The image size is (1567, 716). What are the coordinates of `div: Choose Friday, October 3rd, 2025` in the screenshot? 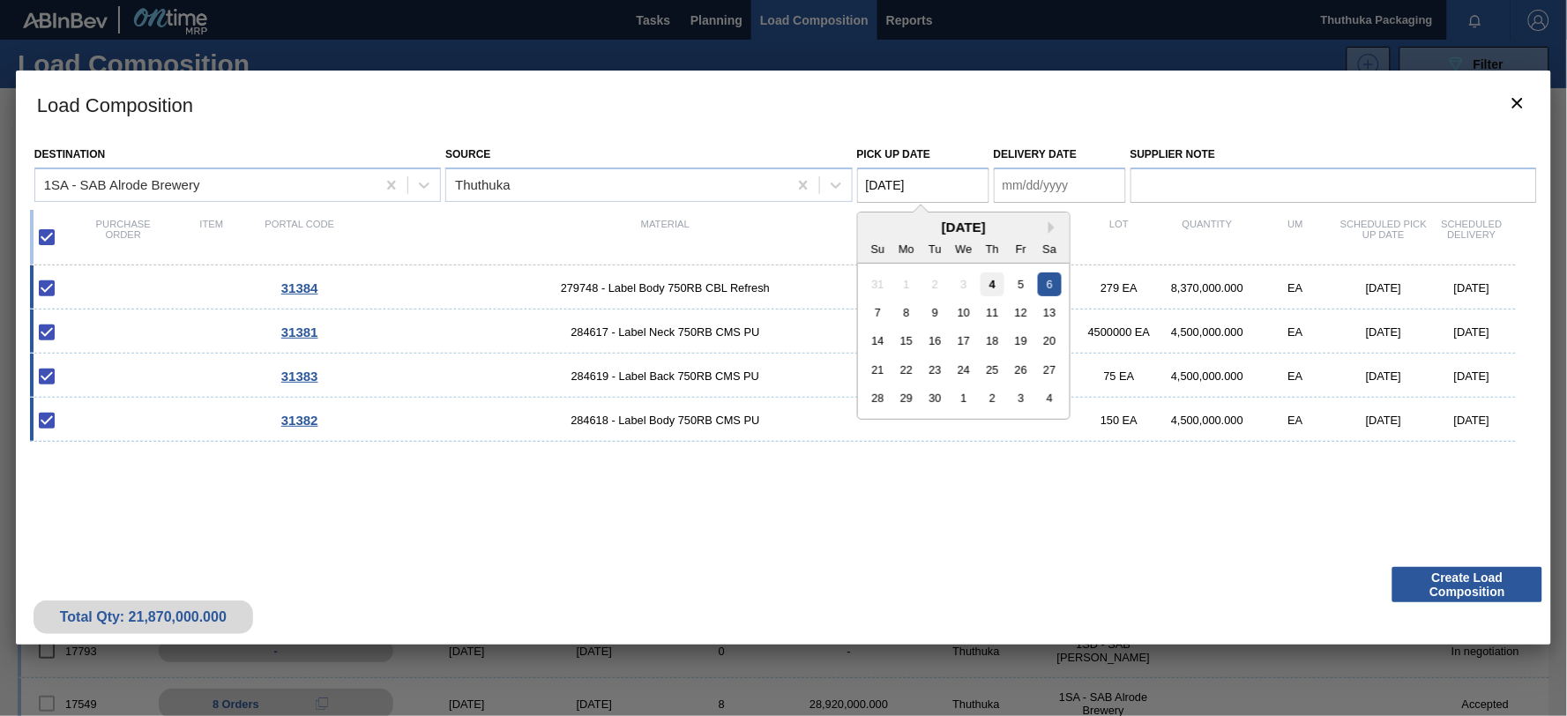 It's located at (1020, 398).